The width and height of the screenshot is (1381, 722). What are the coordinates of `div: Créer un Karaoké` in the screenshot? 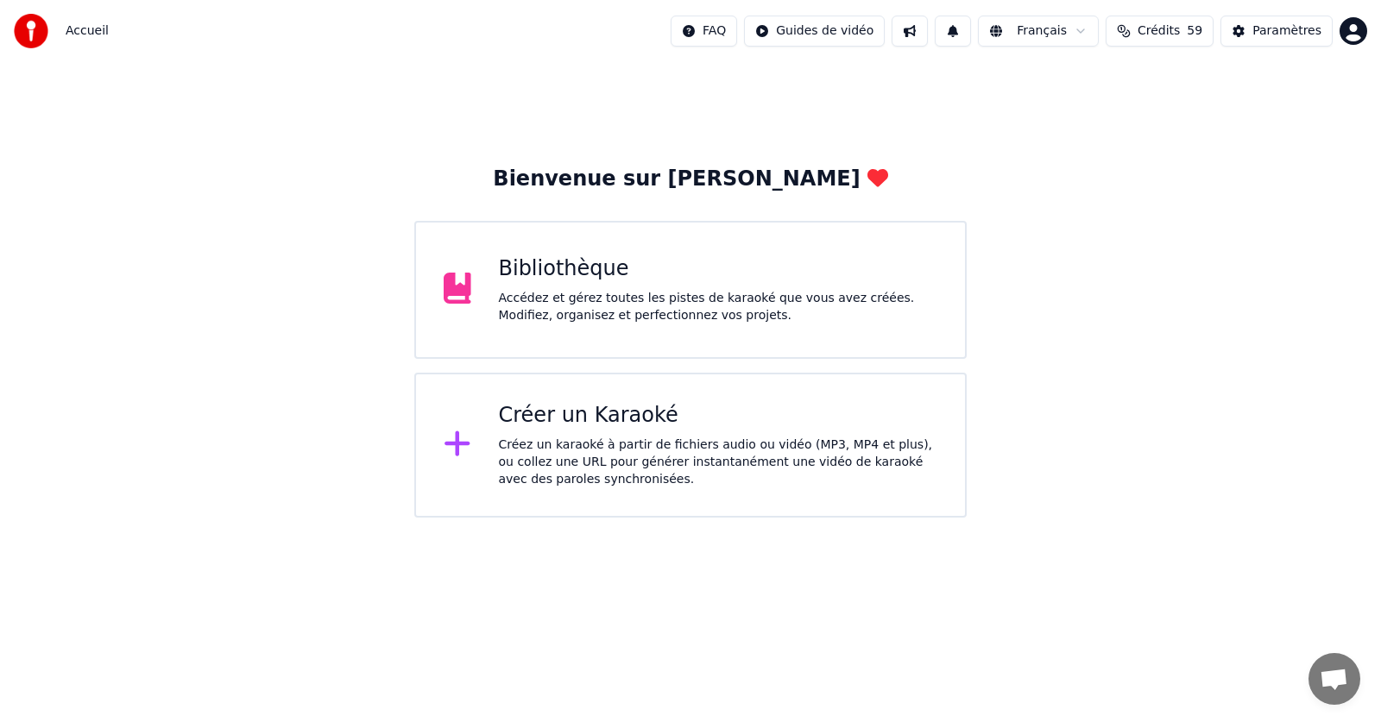 It's located at (718, 416).